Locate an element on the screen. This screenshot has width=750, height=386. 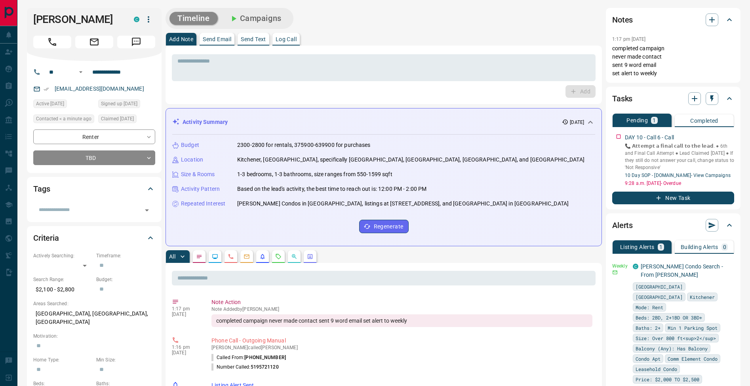
h2: Criteria is located at coordinates (46, 238).